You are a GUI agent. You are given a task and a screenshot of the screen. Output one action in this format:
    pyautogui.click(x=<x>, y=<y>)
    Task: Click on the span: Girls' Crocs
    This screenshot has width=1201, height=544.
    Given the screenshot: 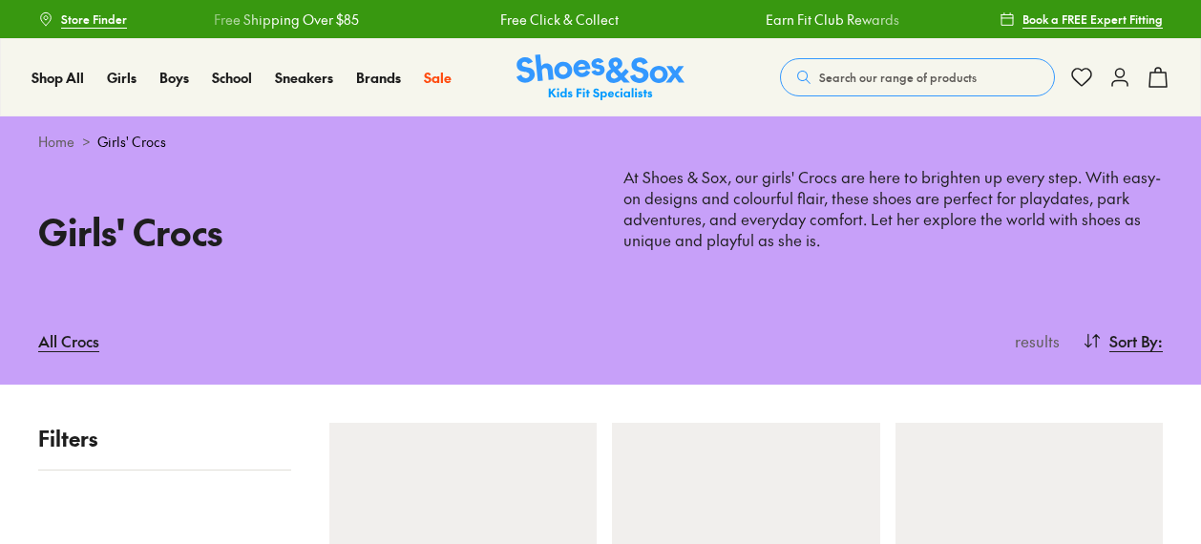 What is the action you would take?
    pyautogui.click(x=132, y=141)
    